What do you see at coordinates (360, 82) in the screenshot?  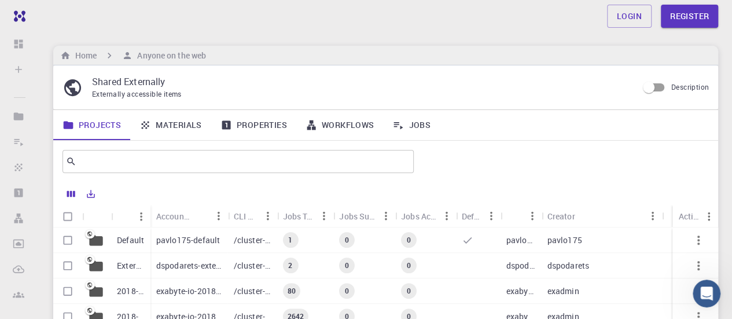 I see `p: Shared Externally` at bounding box center [360, 82].